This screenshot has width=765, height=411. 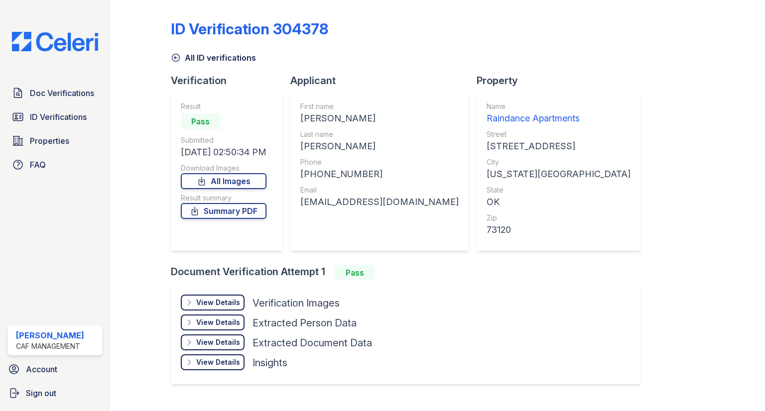 I want to click on div: CAF Management, so click(x=50, y=346).